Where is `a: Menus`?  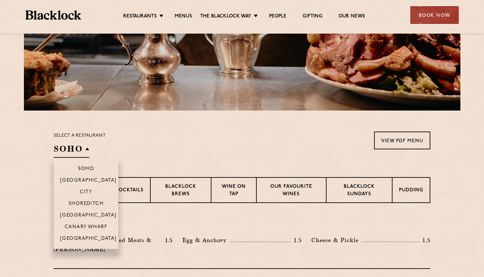
a: Menus is located at coordinates (183, 17).